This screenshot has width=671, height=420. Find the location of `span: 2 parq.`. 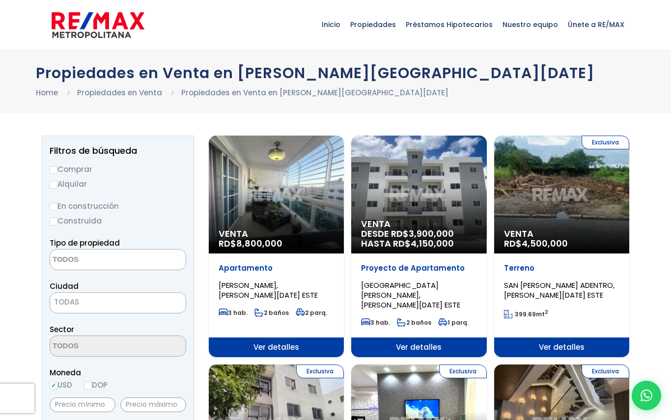

span: 2 parq. is located at coordinates (311, 312).